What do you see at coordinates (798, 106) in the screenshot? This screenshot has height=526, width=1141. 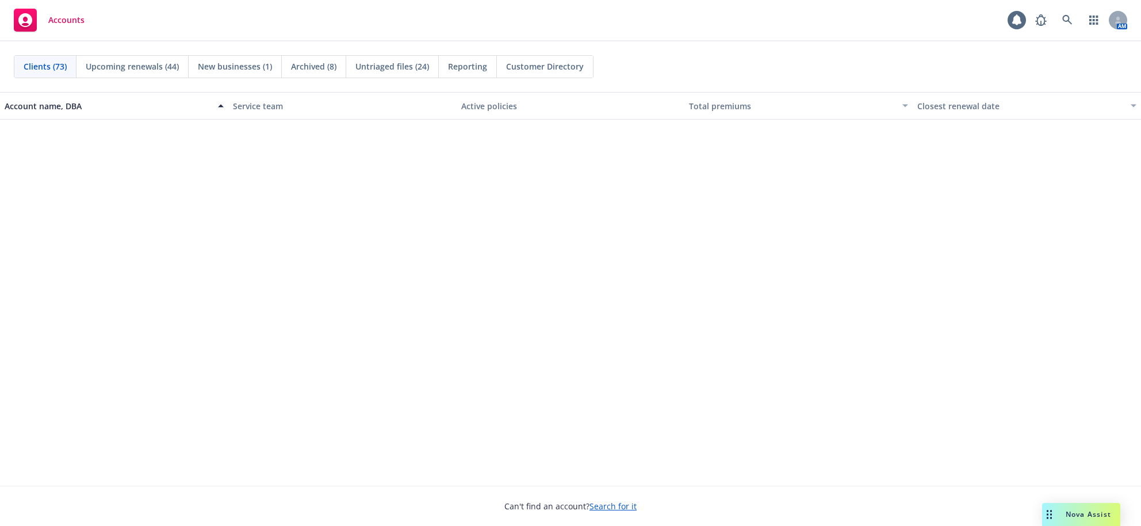 I see `button: Total premiums` at bounding box center [798, 106].